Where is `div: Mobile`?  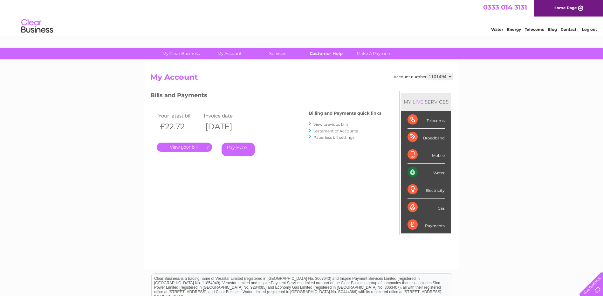
div: Mobile is located at coordinates (426, 155).